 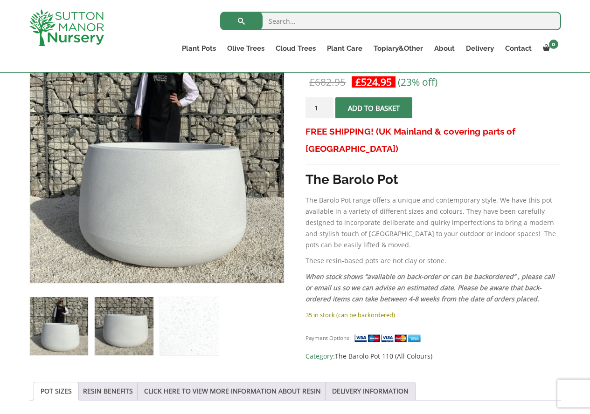 What do you see at coordinates (328, 338) in the screenshot?
I see `small: Payment Options:` at bounding box center [328, 338].